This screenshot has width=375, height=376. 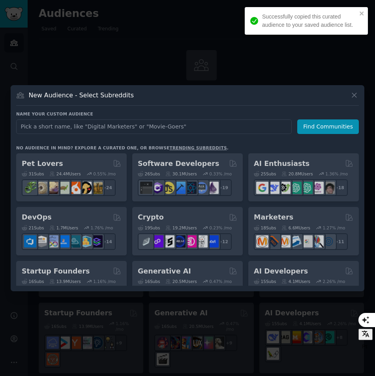 What do you see at coordinates (187, 114) in the screenshot?
I see `h3: Name your custom audience` at bounding box center [187, 114].